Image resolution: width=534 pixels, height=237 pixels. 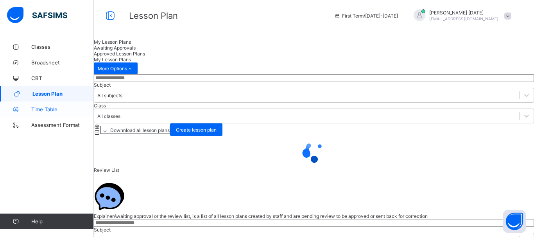 I want to click on img: safsims, so click(x=37, y=15).